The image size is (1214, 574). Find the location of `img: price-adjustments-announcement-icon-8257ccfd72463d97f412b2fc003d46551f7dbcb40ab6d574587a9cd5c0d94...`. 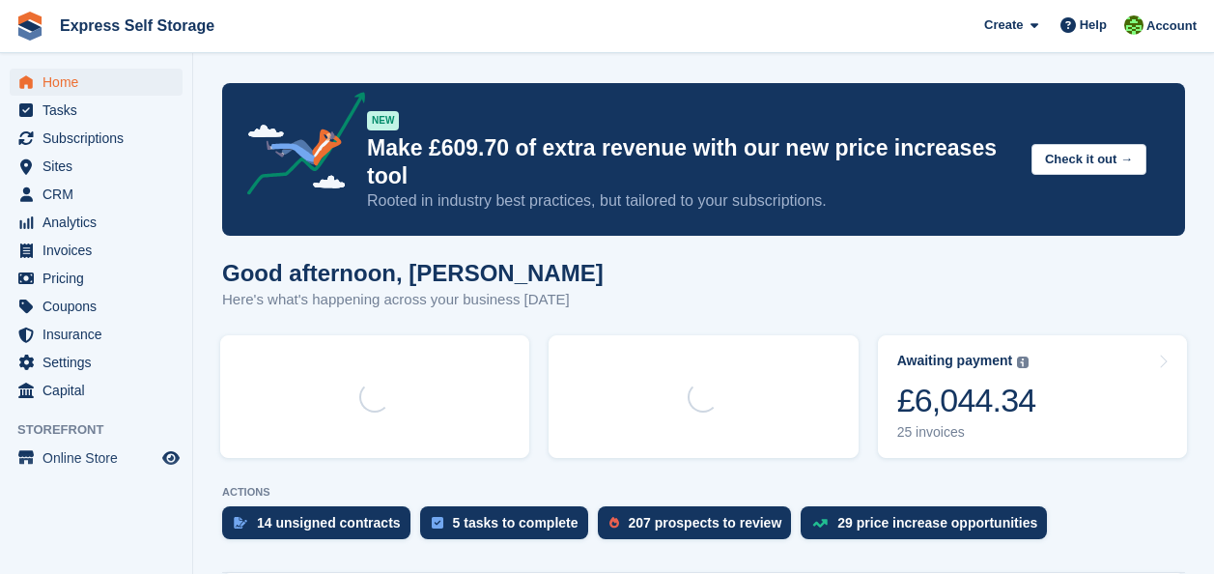

img: price-adjustments-announcement-icon-8257ccfd72463d97f412b2fc003d46551f7dbcb40ab6d574587a9cd5c0d94... is located at coordinates (298, 147).